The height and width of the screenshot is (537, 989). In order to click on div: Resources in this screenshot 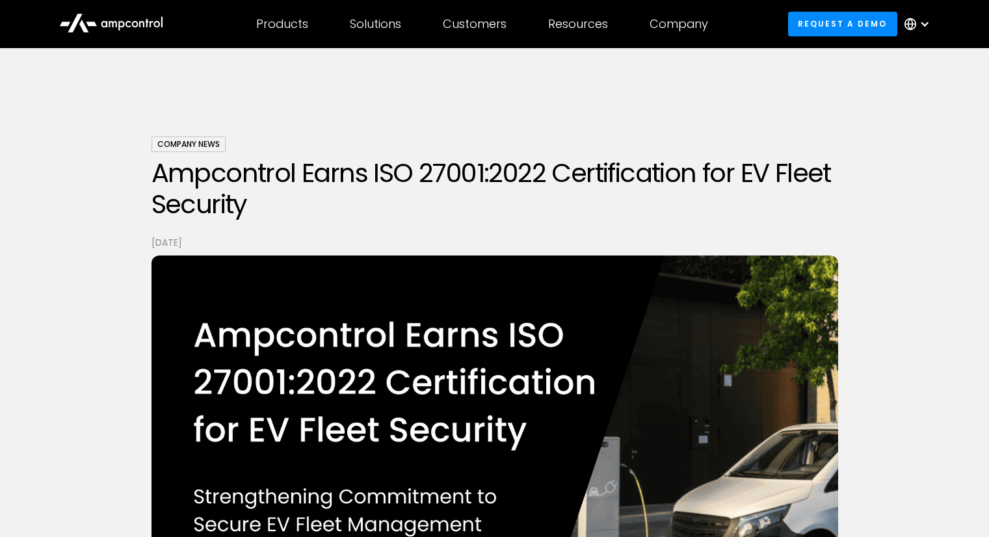, I will do `click(578, 24)`.